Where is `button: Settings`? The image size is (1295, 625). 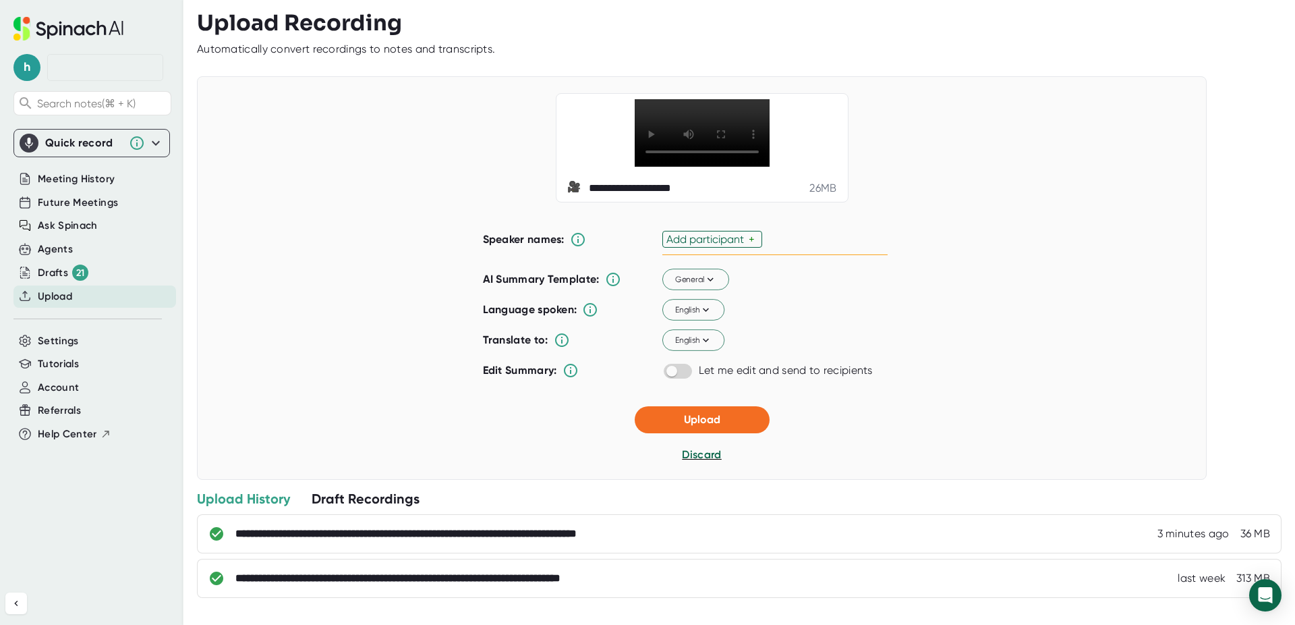 button: Settings is located at coordinates (58, 341).